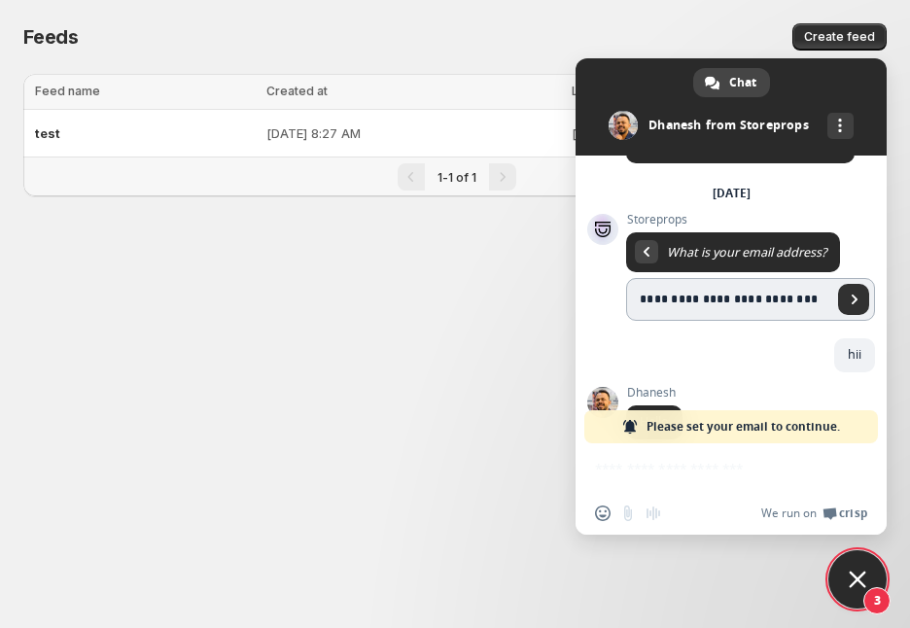 The height and width of the screenshot is (628, 910). What do you see at coordinates (814, 513) in the screenshot?
I see `a: We run onCrisp` at bounding box center [814, 513].